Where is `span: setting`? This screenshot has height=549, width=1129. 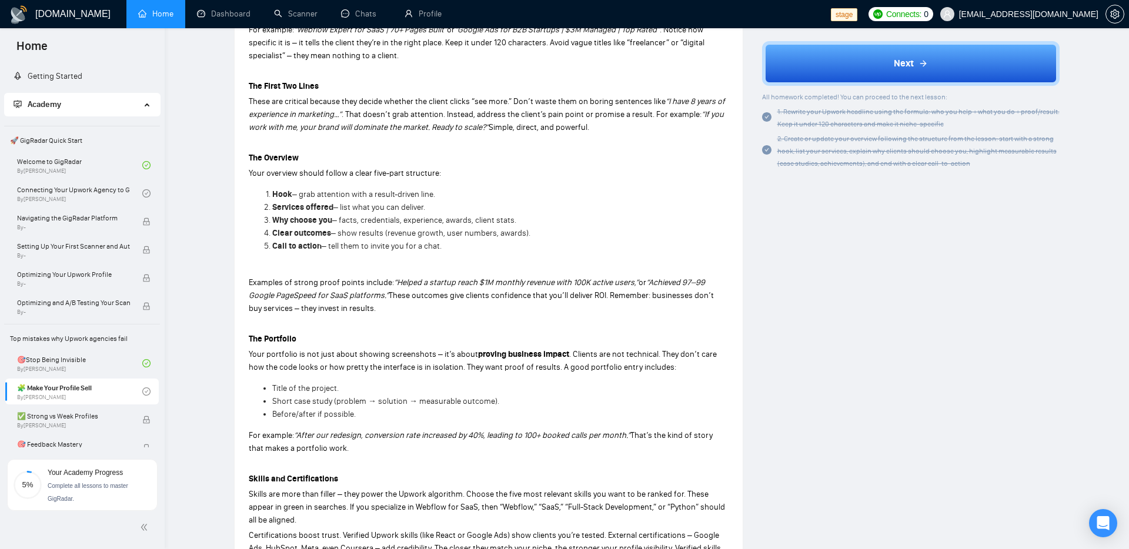 span: setting is located at coordinates (1115, 14).